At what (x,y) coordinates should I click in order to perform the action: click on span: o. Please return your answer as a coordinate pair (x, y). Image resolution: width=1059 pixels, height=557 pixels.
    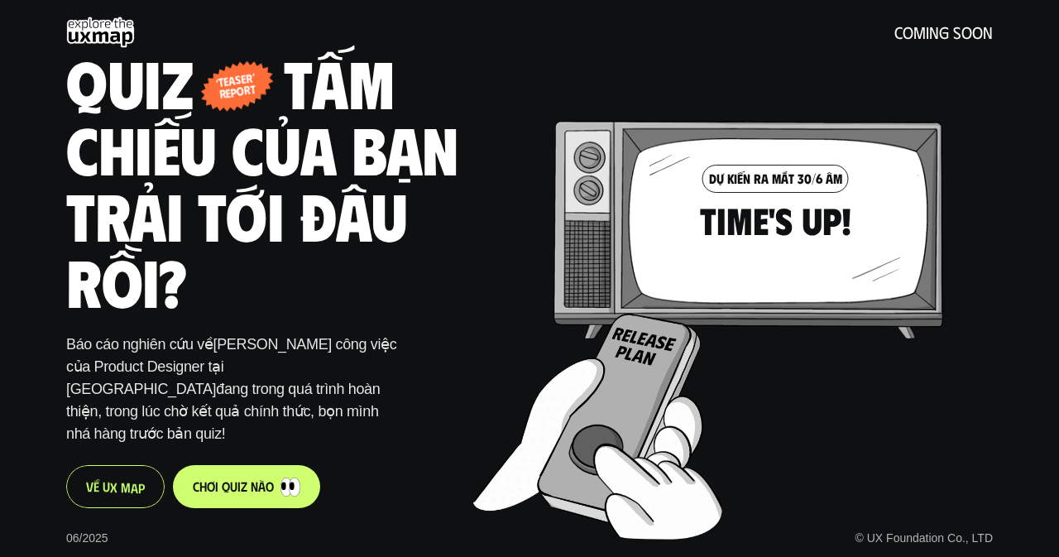
    Looking at the image, I should click on (270, 486).